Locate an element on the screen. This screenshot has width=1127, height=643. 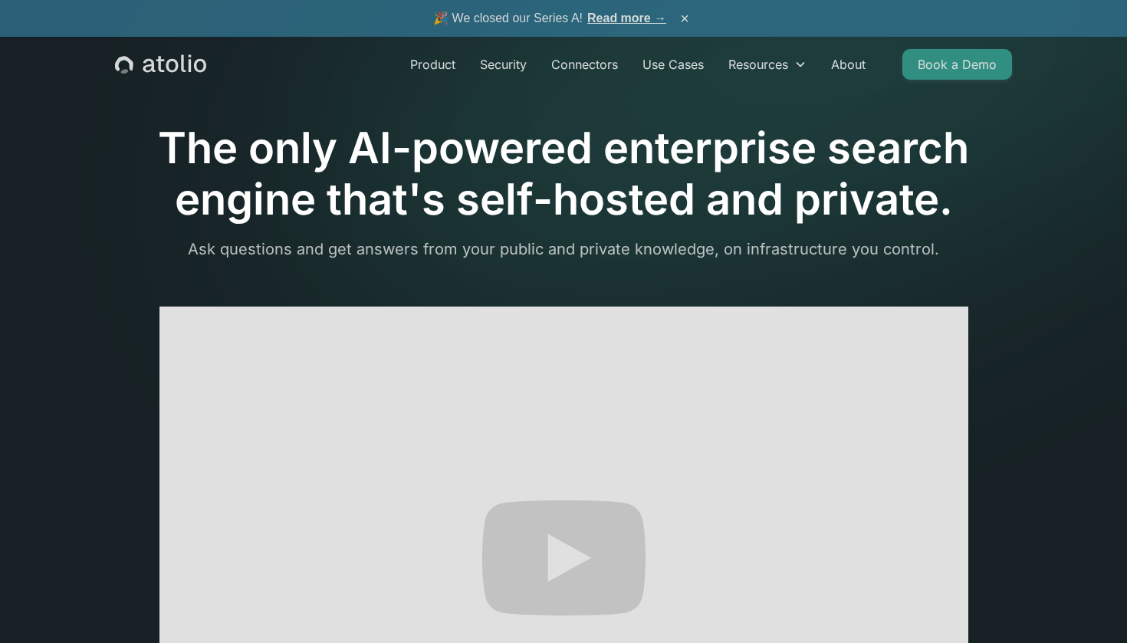
a: home is located at coordinates (160, 64).